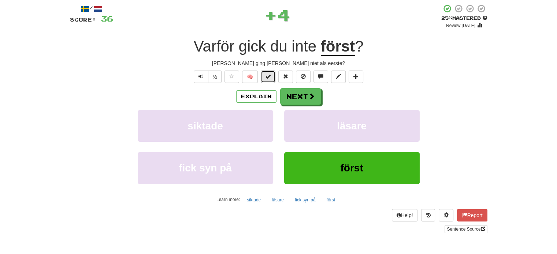 Image resolution: width=557 pixels, height=254 pixels. What do you see at coordinates (268, 77) in the screenshot?
I see `button: Set this sentence to 100% Mastered (alt+m)` at bounding box center [268, 77].